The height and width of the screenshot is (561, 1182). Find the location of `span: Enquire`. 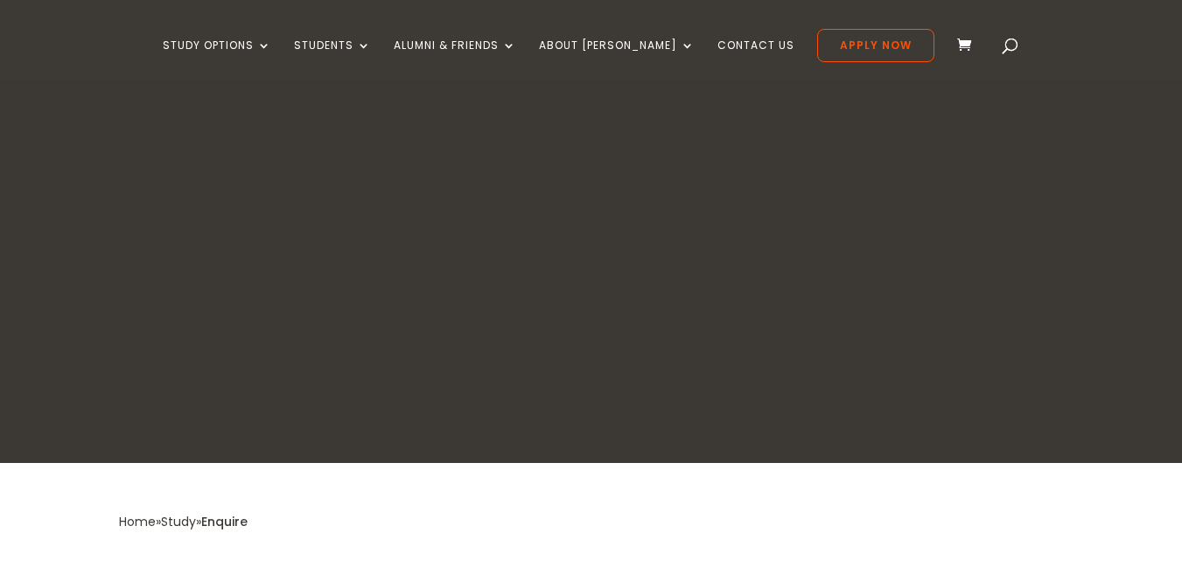

span: Enquire is located at coordinates (224, 522).